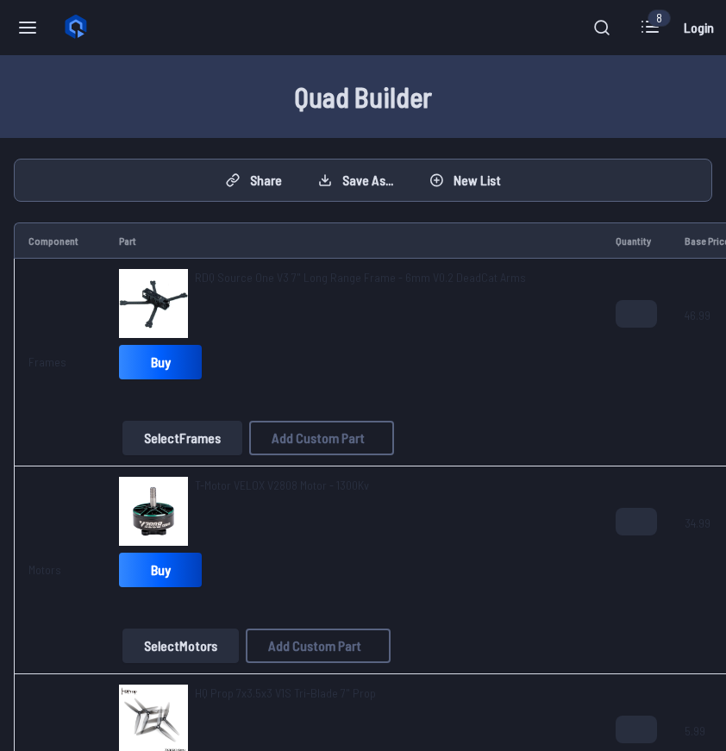 The height and width of the screenshot is (751, 726). What do you see at coordinates (659, 18) in the screenshot?
I see `div: 8` at bounding box center [659, 18].